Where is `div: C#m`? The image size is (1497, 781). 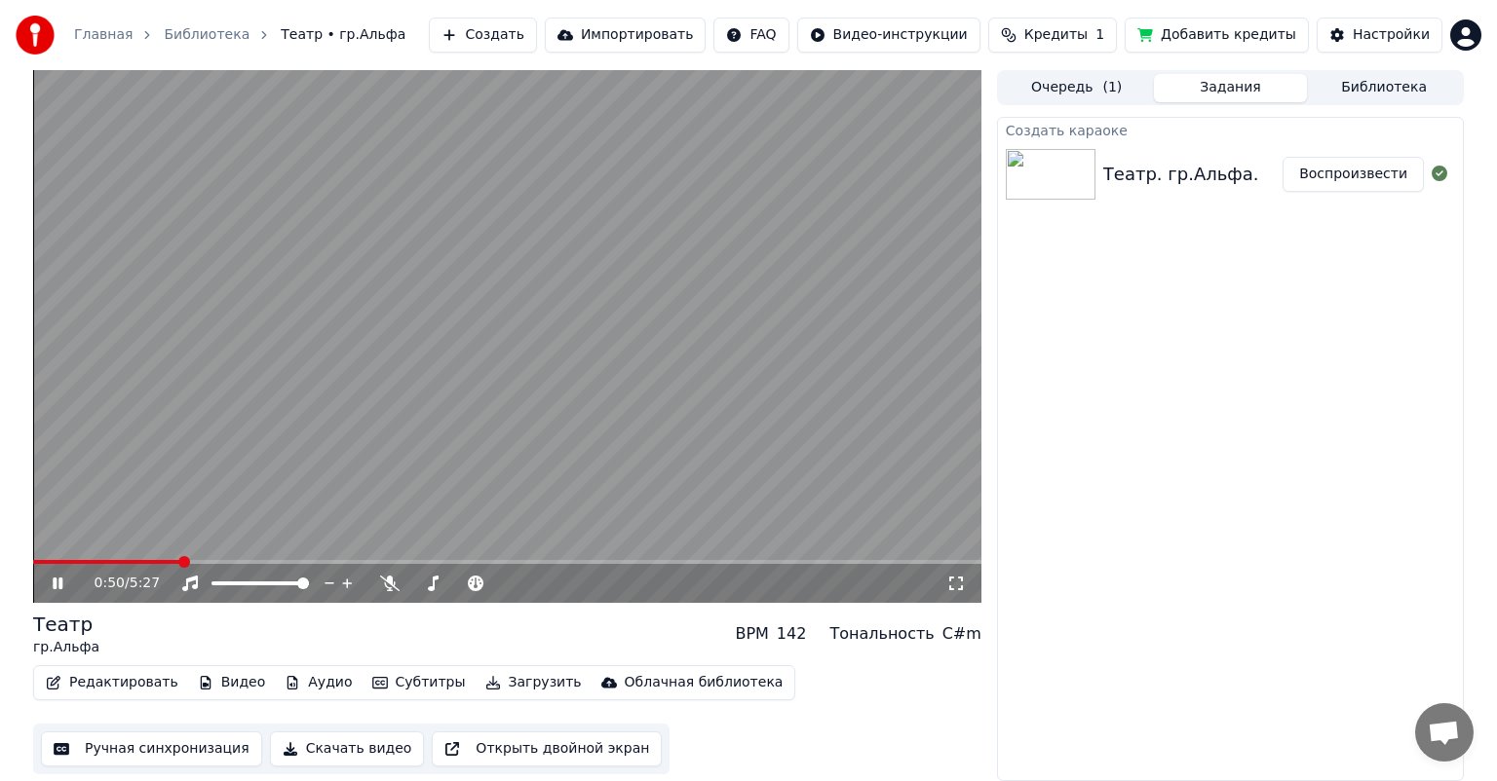 div: C#m is located at coordinates (962, 634).